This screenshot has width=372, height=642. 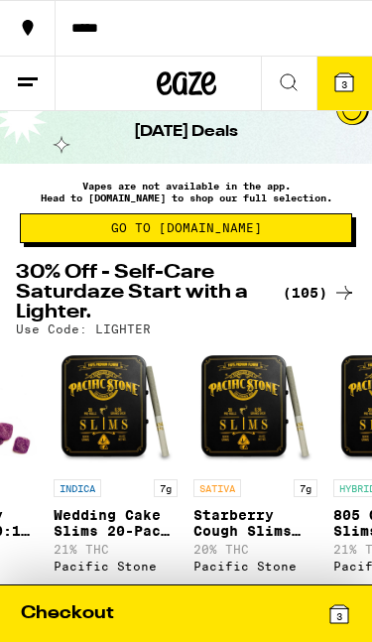 I want to click on div: Checkout, so click(x=68, y=614).